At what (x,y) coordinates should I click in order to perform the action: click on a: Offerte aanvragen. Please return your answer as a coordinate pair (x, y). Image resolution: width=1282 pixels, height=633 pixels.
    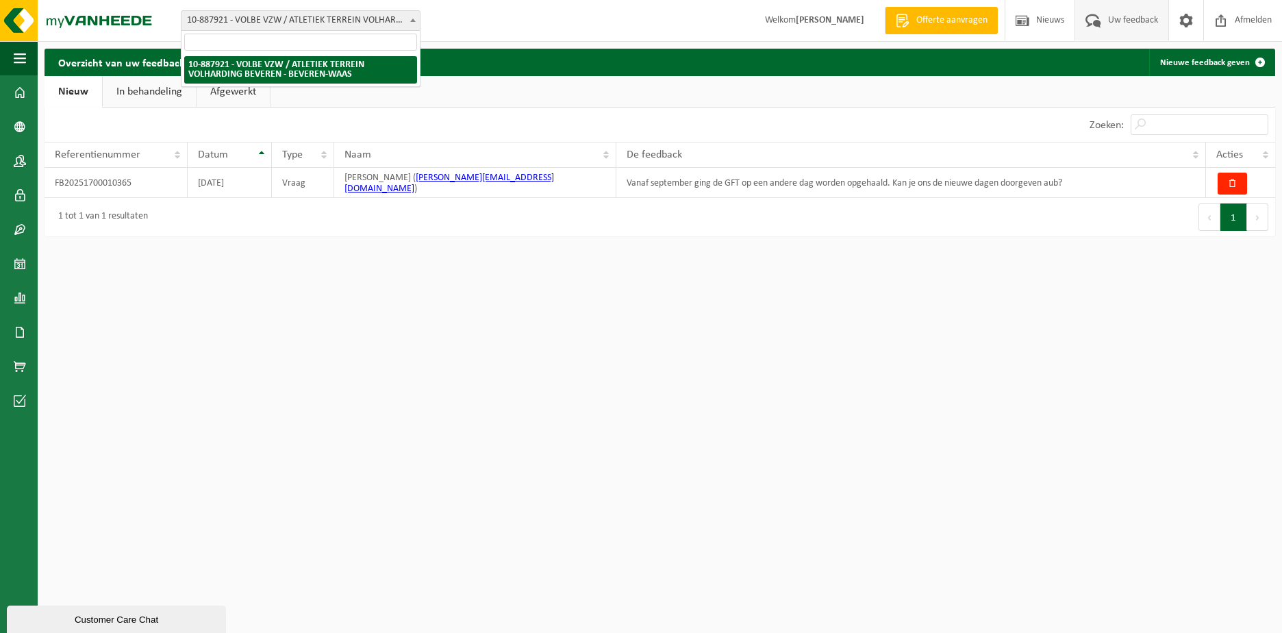
    Looking at the image, I should click on (941, 21).